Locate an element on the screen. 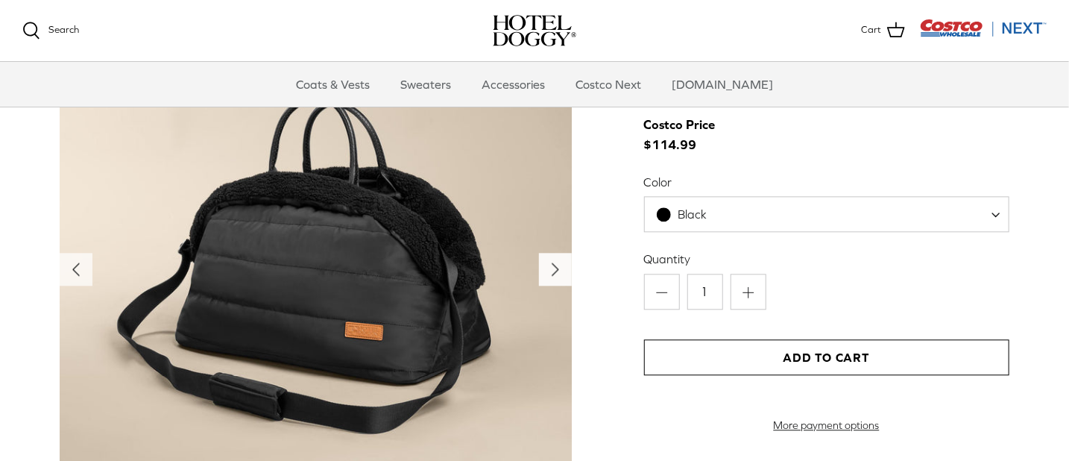 The height and width of the screenshot is (461, 1069). label: Color is located at coordinates (826, 182).